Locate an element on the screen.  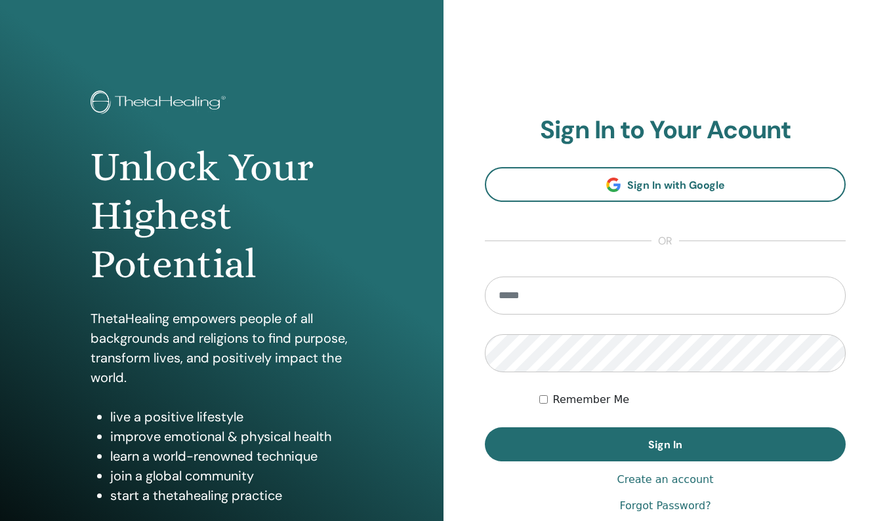
span: Sign In with Google is located at coordinates (676, 185).